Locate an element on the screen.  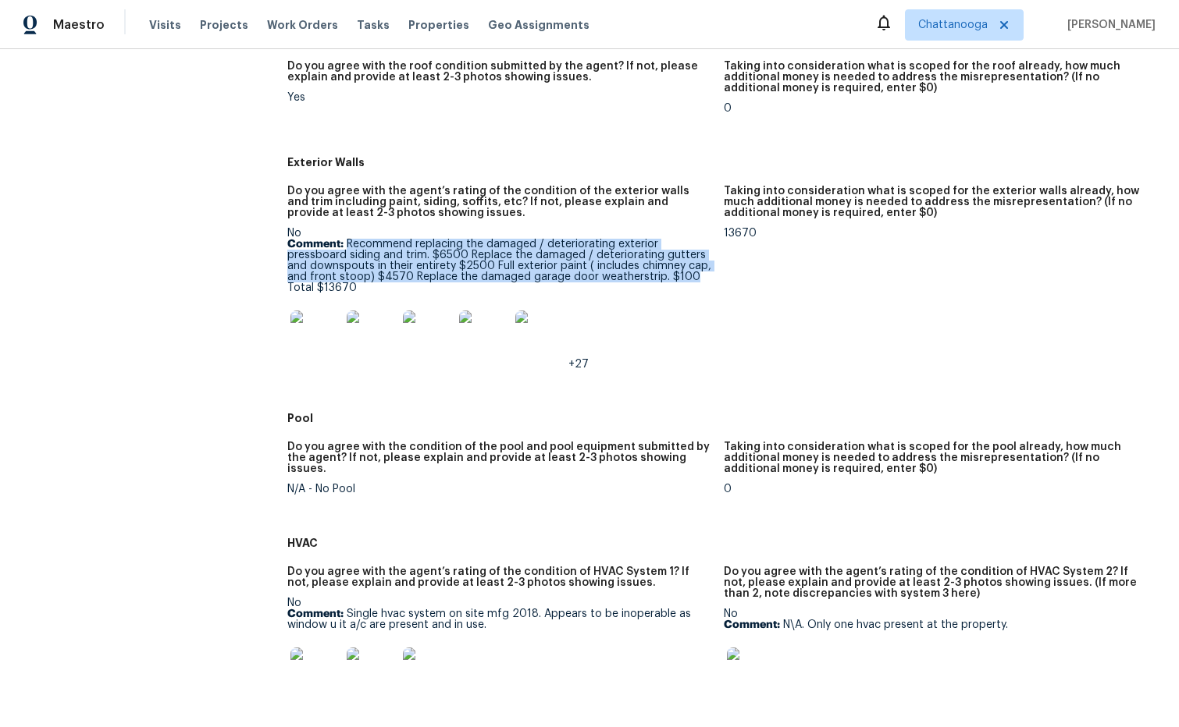
h5: Do you agree with the roof condition submitted by the agent? If not, please explain and provide a... is located at coordinates (499, 72).